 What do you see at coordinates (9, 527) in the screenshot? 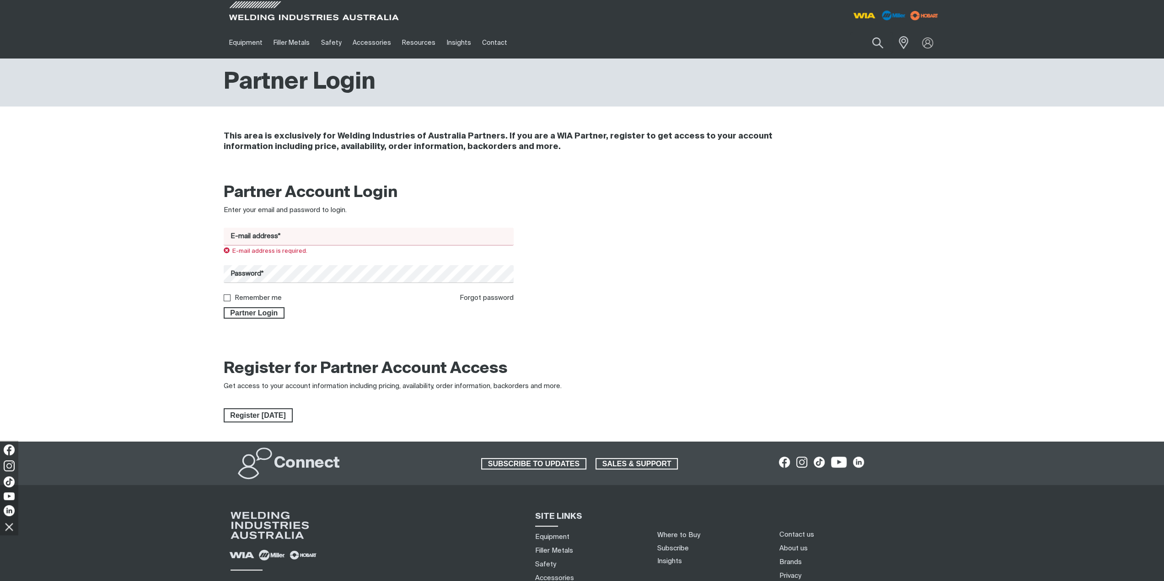
I see `img: hide socials` at bounding box center [9, 527].